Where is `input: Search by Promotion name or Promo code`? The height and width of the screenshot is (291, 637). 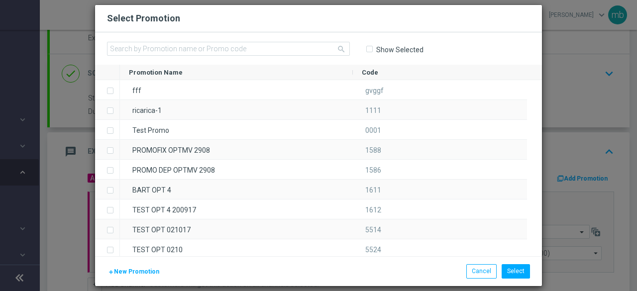 input: Search by Promotion name or Promo code is located at coordinates (228, 49).